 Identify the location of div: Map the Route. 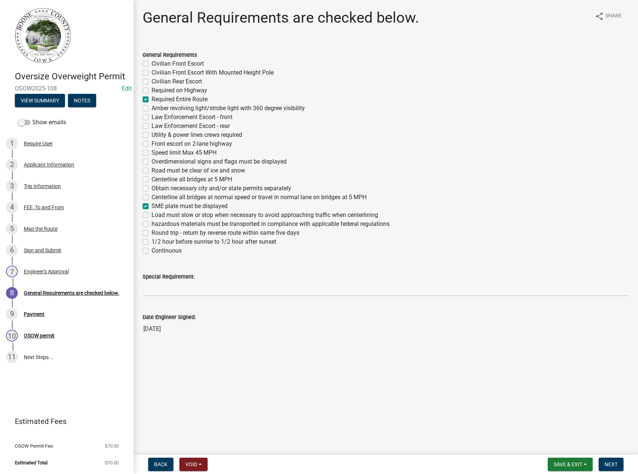
(40, 229).